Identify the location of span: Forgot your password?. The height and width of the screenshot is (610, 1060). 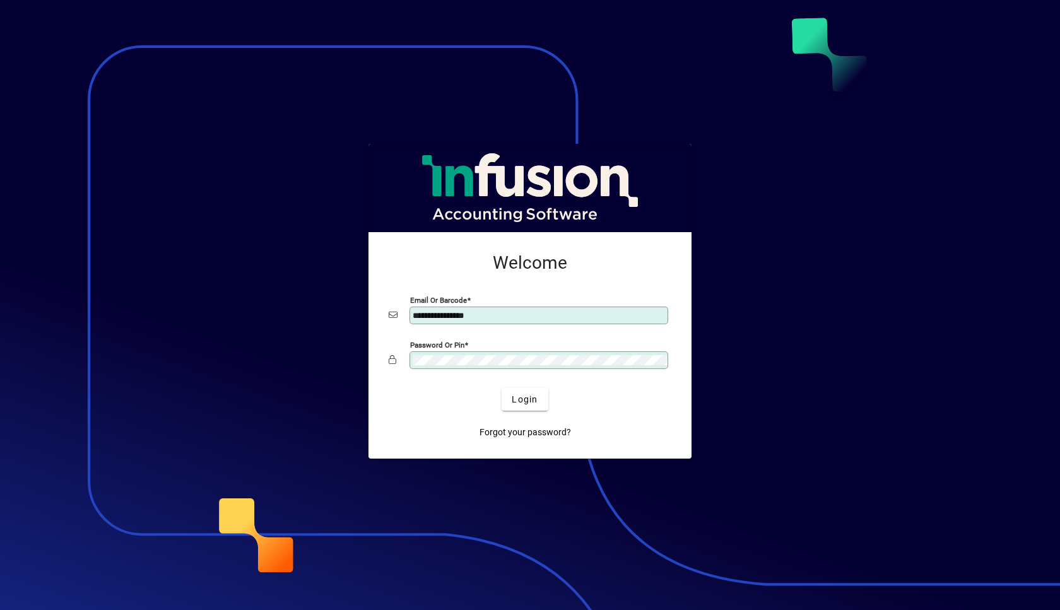
(525, 432).